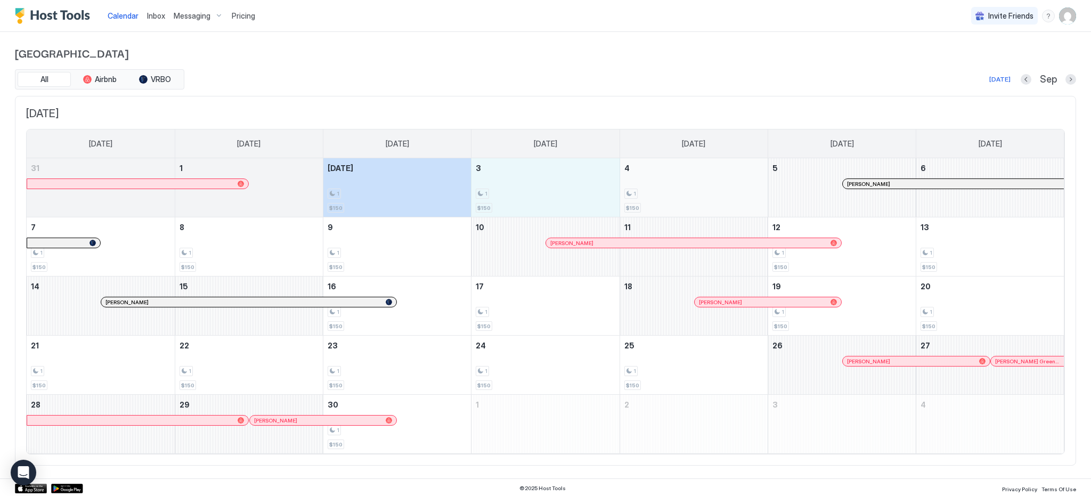 Image resolution: width=1091 pixels, height=496 pixels. I want to click on a: September 6, 2025, so click(990, 168).